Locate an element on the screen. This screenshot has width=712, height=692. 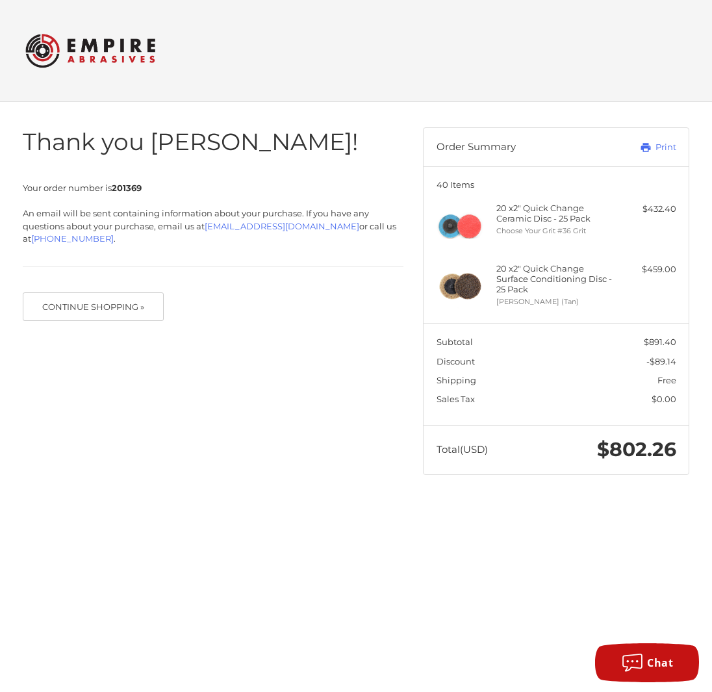
a: Print is located at coordinates (639, 148).